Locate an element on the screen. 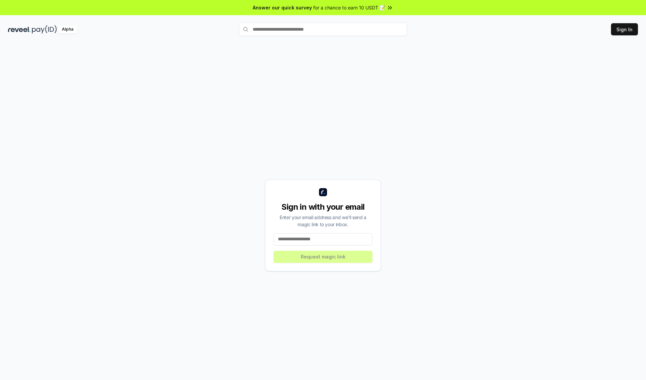 The width and height of the screenshot is (646, 380). span: Answer our quick survey is located at coordinates (282, 7).